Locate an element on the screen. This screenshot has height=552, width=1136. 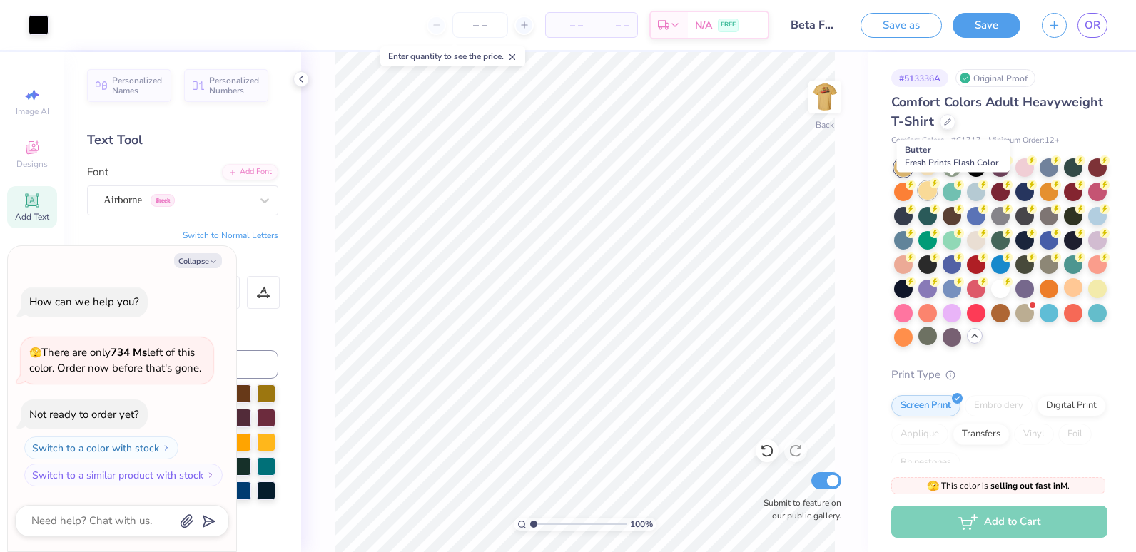
div: Applique is located at coordinates (920, 435).